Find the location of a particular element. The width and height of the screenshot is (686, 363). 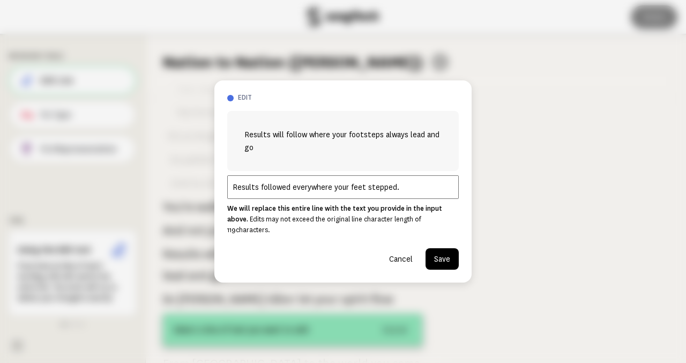

strong: We will replace this entire line with the text you provide in the input above. is located at coordinates (334, 214).